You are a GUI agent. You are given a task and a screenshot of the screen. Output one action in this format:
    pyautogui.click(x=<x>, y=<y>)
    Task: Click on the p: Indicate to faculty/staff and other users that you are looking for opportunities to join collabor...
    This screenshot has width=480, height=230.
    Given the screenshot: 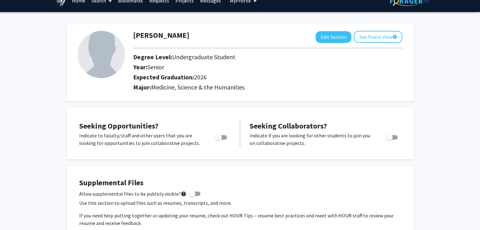 What is the action you would take?
    pyautogui.click(x=141, y=139)
    